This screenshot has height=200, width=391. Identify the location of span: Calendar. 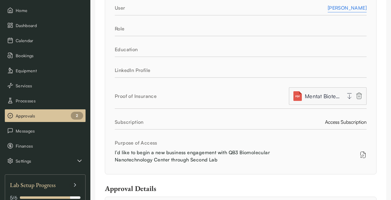
(49, 40).